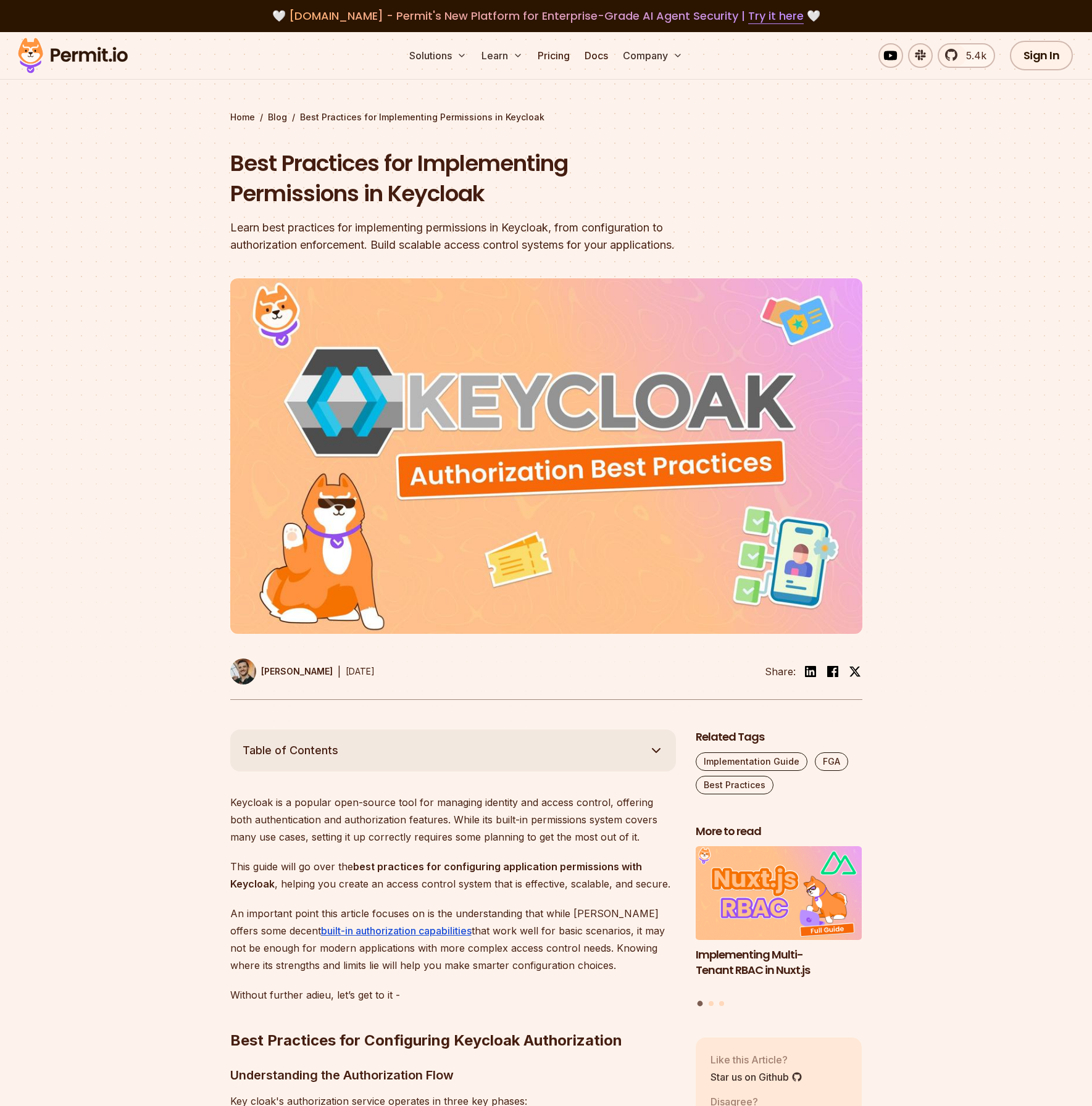 The height and width of the screenshot is (1106, 1092). Describe the element at coordinates (546, 457) in the screenshot. I see `img: Best Practices for Implementing Permissions in Keycloak` at that location.